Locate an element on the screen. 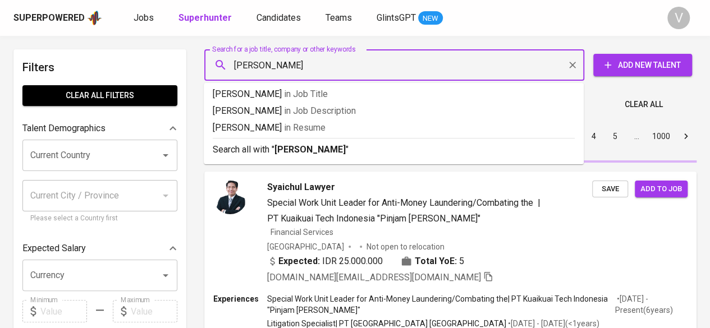 Image resolution: width=710 pixels, height=328 pixels. span: Syaichul Lawyer is located at coordinates (301, 187).